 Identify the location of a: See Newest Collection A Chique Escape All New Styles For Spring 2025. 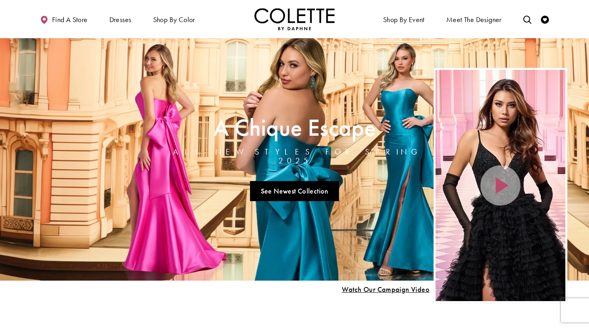
(295, 191).